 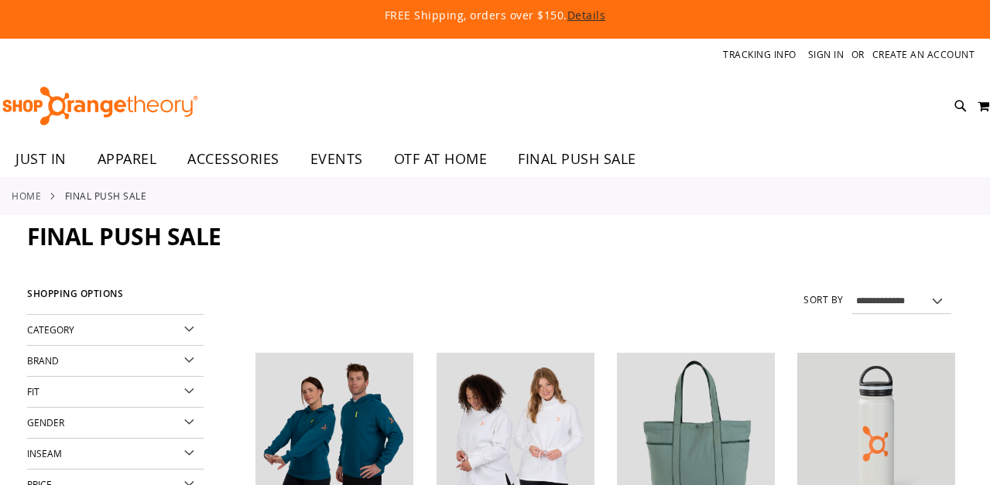 What do you see at coordinates (337, 160) in the screenshot?
I see `a: EVENTS` at bounding box center [337, 160].